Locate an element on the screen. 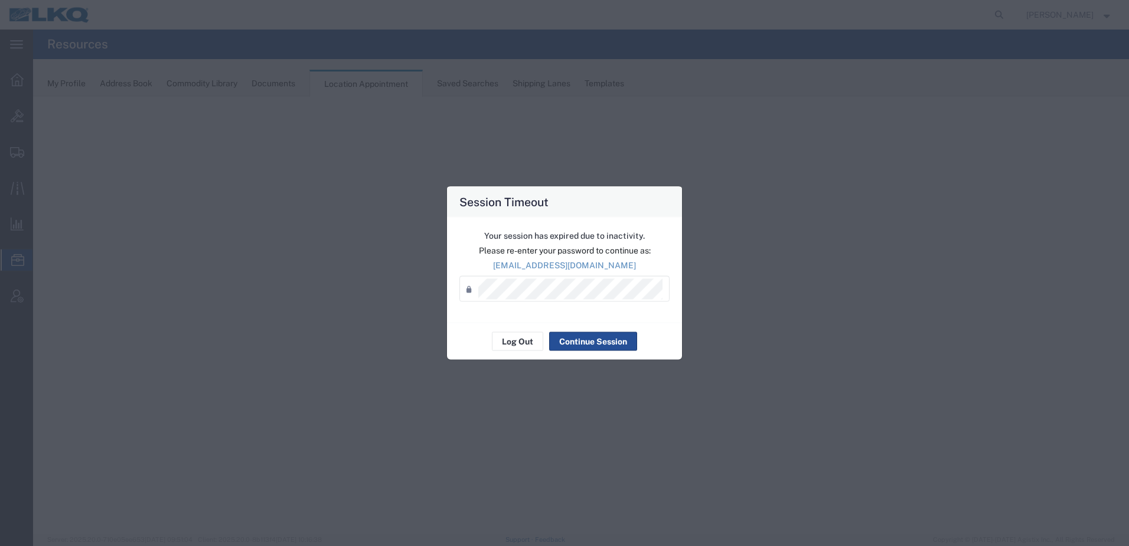  button: Log Out is located at coordinates (517, 341).